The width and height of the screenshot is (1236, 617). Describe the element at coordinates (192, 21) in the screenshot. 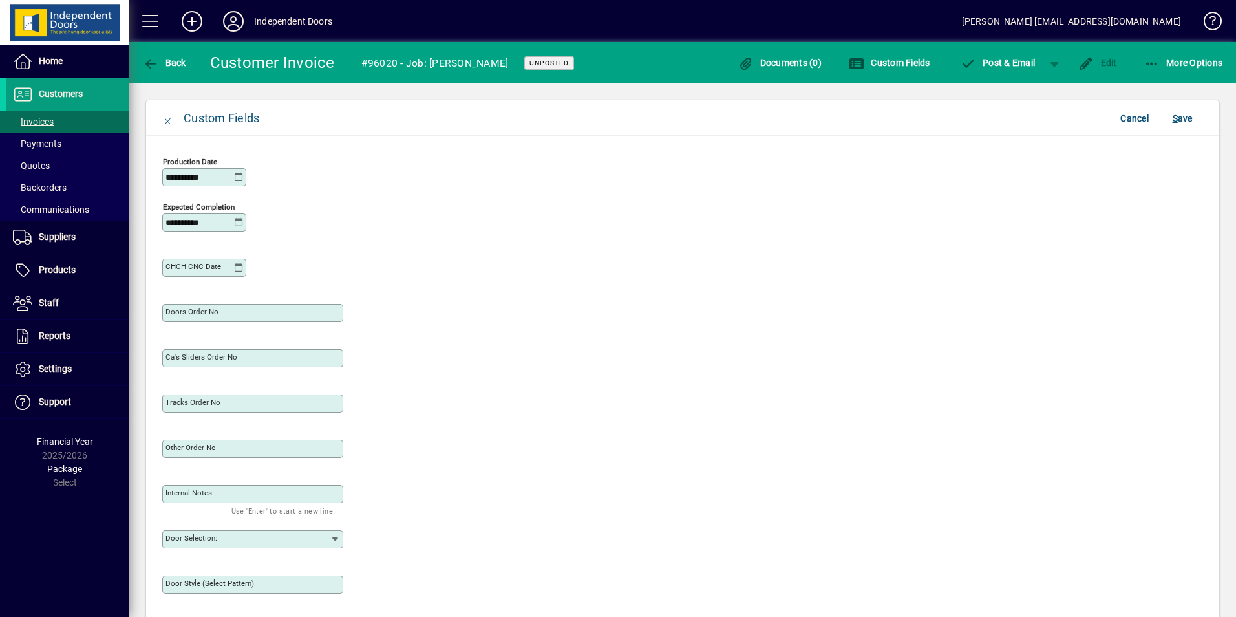

I see `button: Add` at that location.